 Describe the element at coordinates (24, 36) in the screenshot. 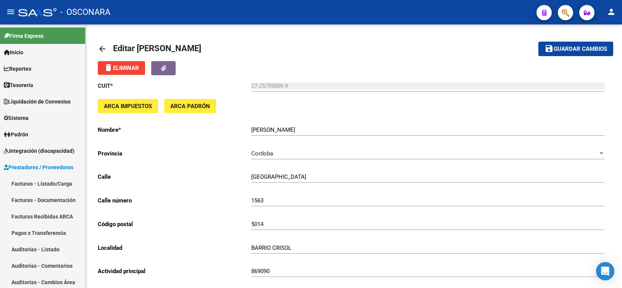

I see `span: Firma Express` at that location.